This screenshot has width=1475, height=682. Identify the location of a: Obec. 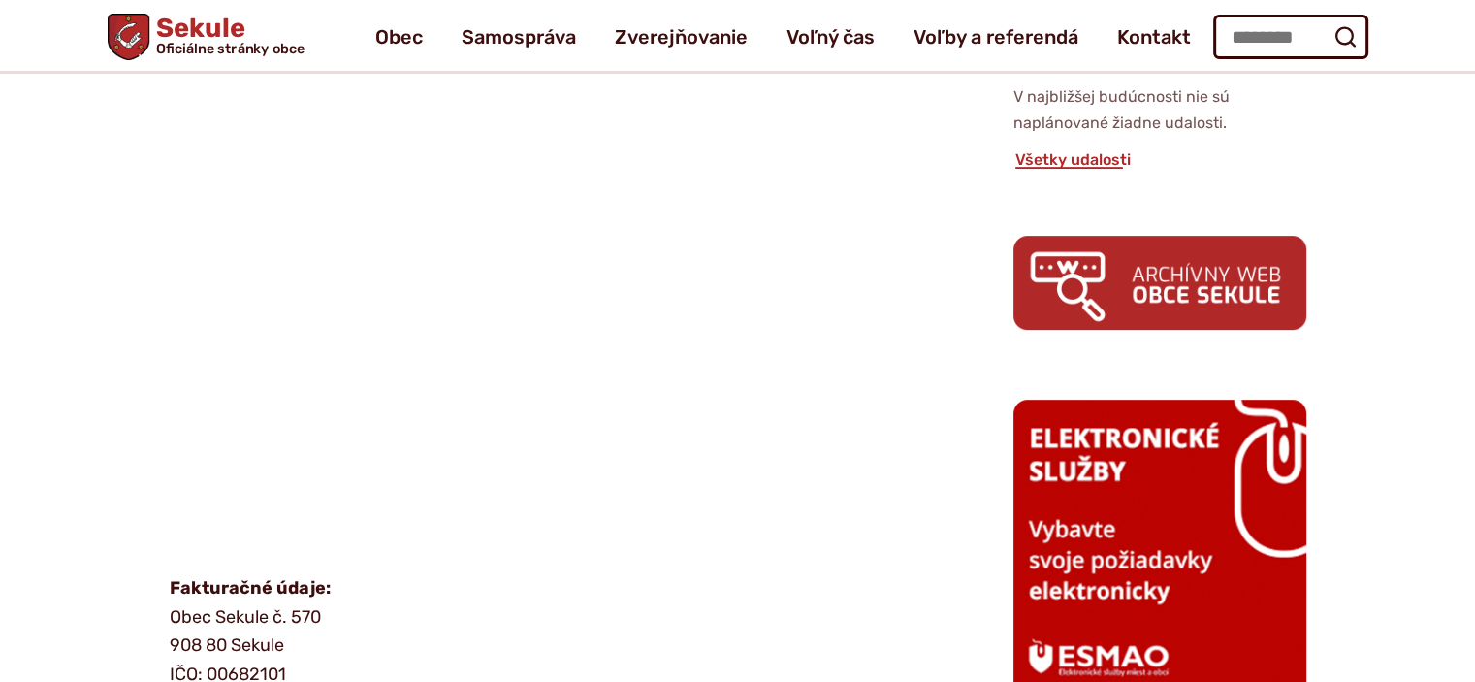
(399, 37).